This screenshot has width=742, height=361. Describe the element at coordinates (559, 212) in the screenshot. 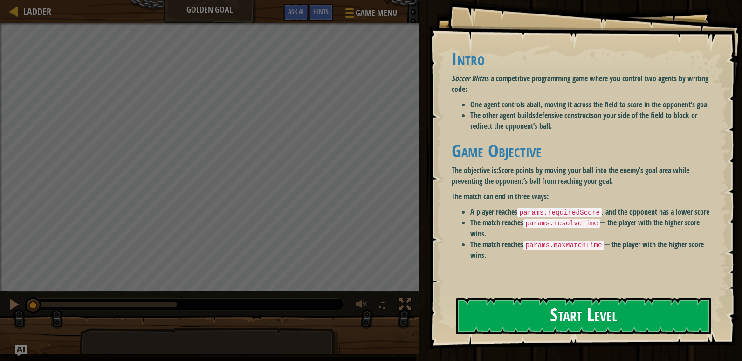

I see `code: params.requiredScore` at that location.